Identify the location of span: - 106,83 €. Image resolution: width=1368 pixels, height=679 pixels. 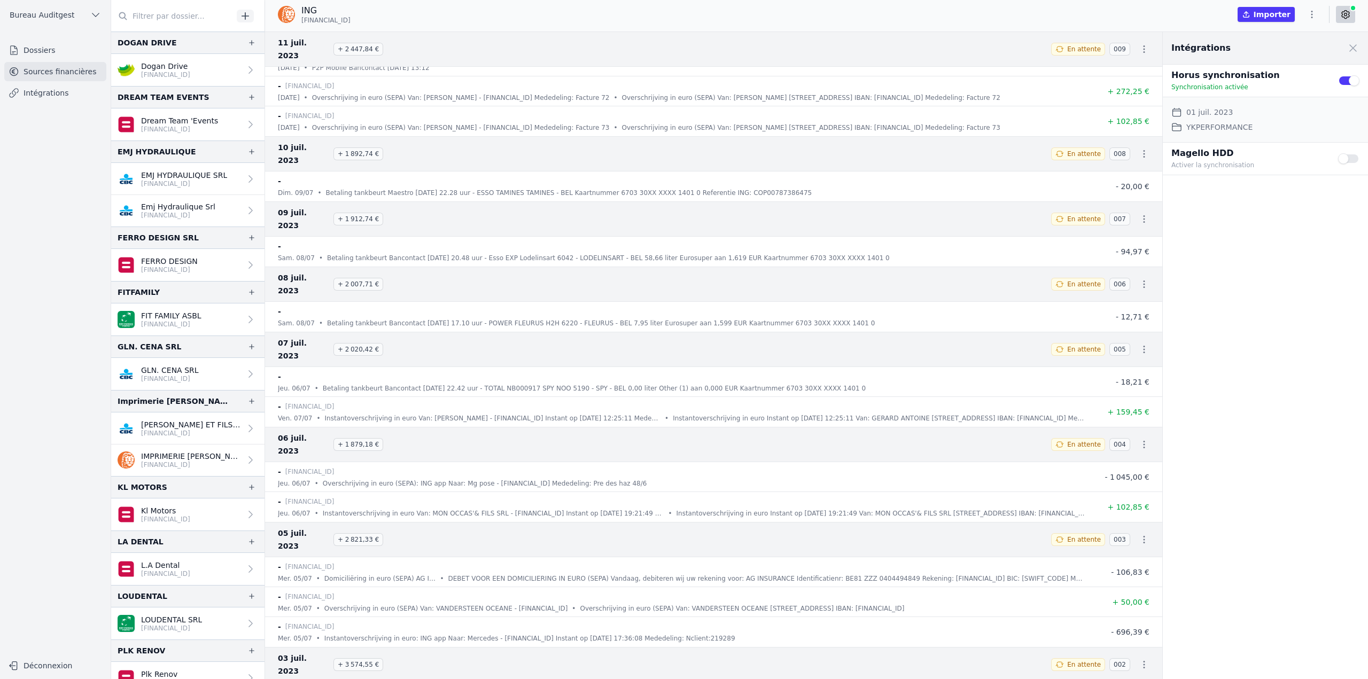
(1130, 572).